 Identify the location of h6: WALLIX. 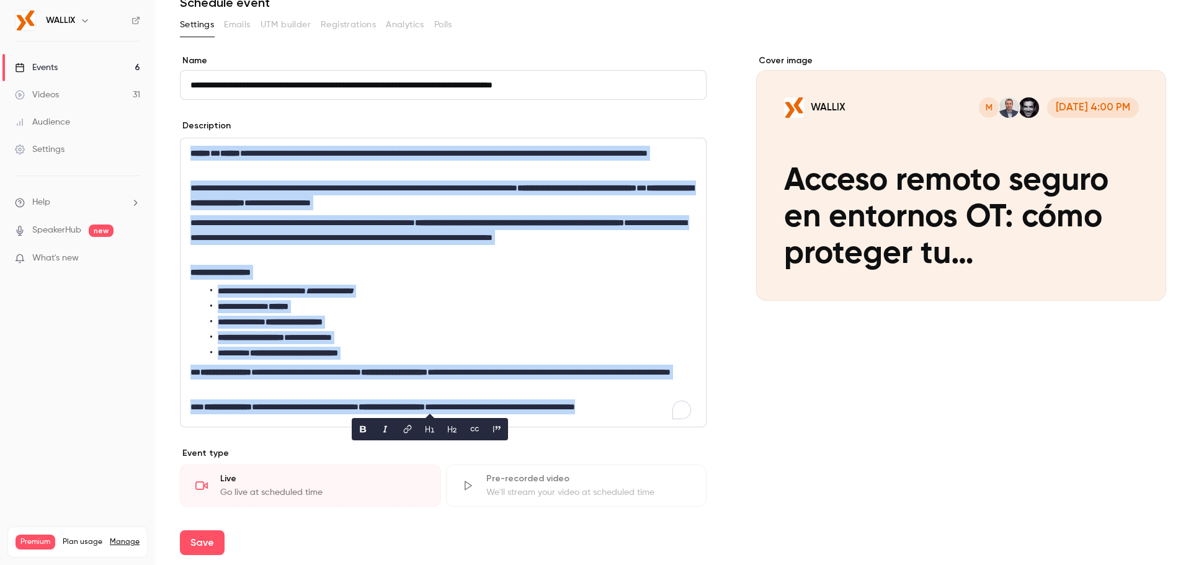
(60, 20).